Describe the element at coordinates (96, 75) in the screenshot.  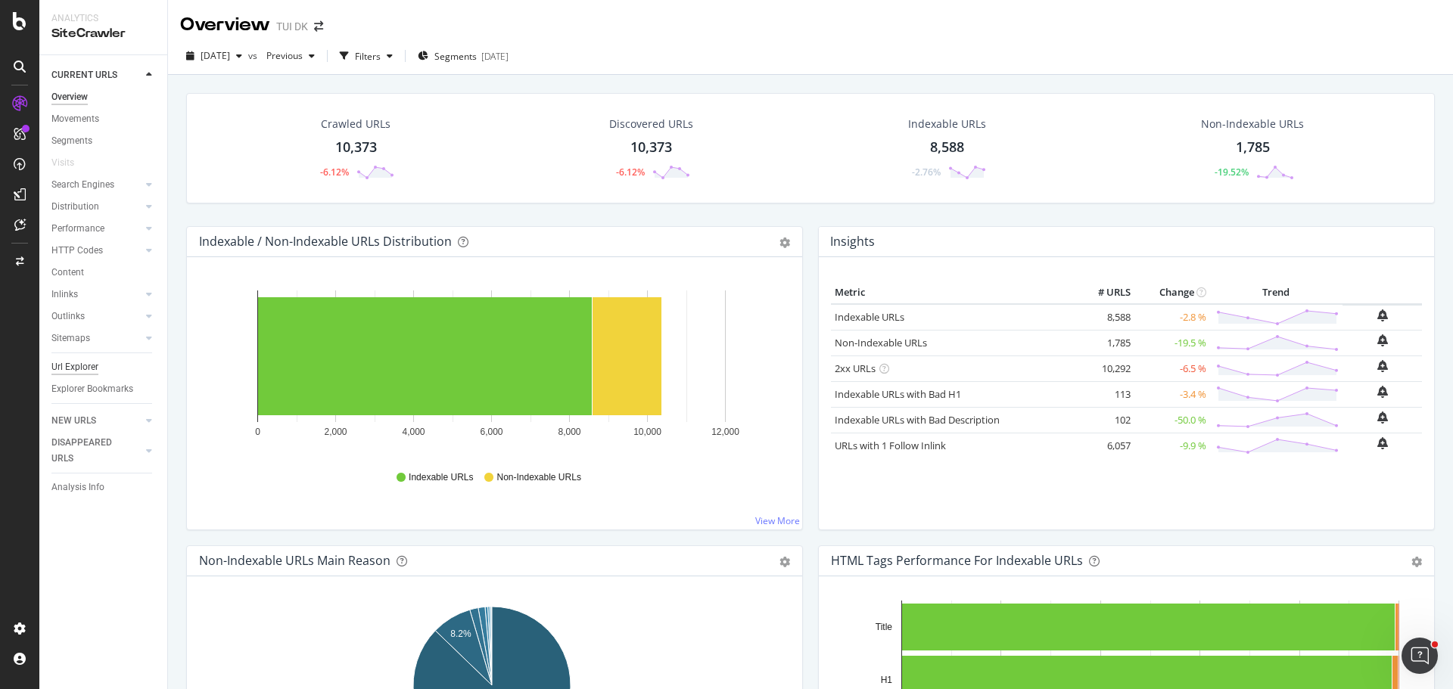
I see `a: CURRENT URLS` at that location.